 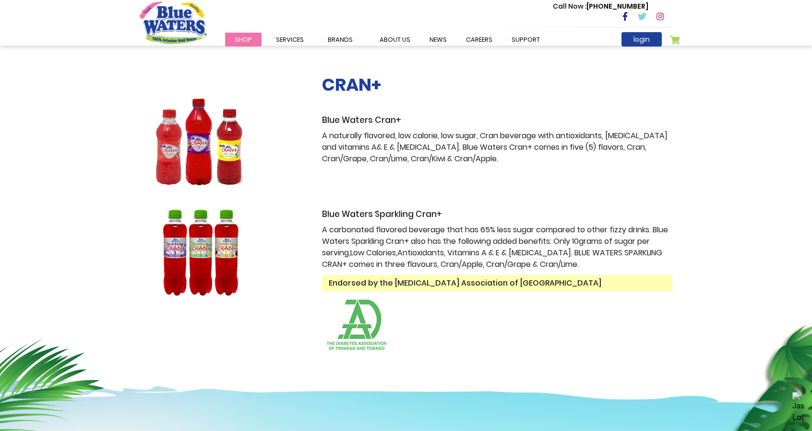 I want to click on span: Services, so click(x=290, y=39).